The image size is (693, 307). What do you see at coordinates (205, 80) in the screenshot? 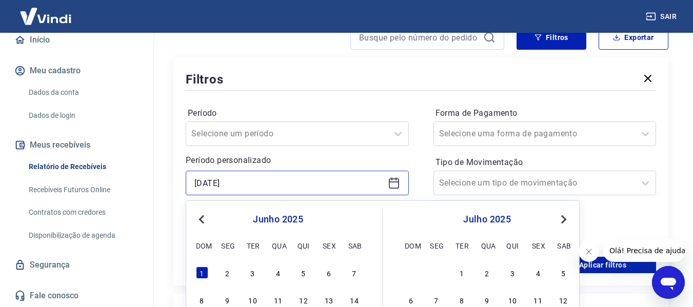
I see `h5: Filtros` at bounding box center [205, 80].